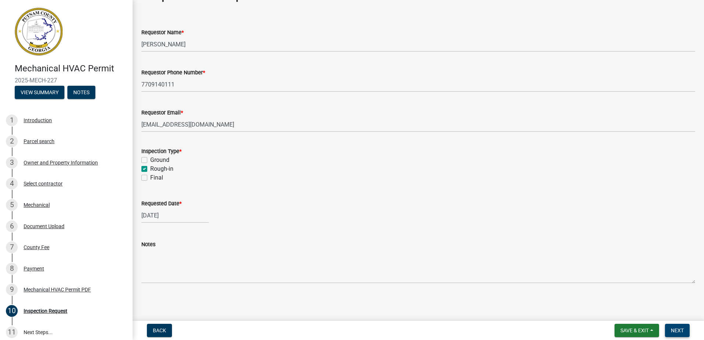  Describe the element at coordinates (12, 311) in the screenshot. I see `div: 10` at that location.